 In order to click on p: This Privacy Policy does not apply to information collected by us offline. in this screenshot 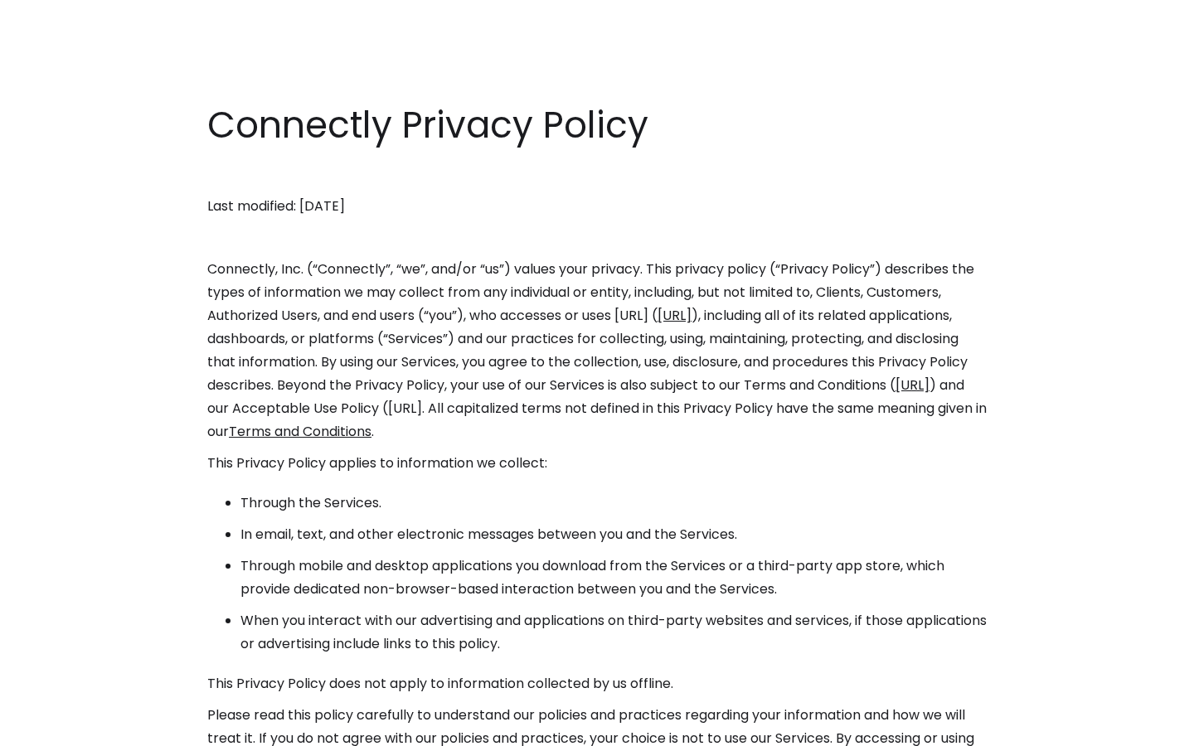, I will do `click(597, 684)`.